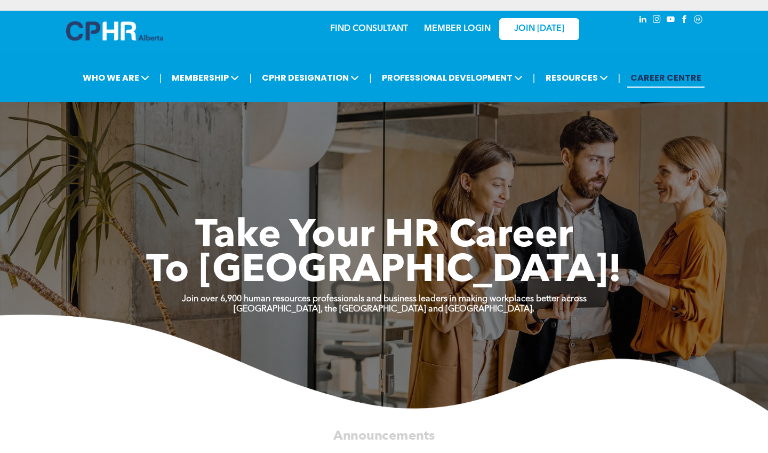 Image resolution: width=768 pixels, height=453 pixels. I want to click on span: PROFESSIONAL DEVELOPMENT, so click(453, 77).